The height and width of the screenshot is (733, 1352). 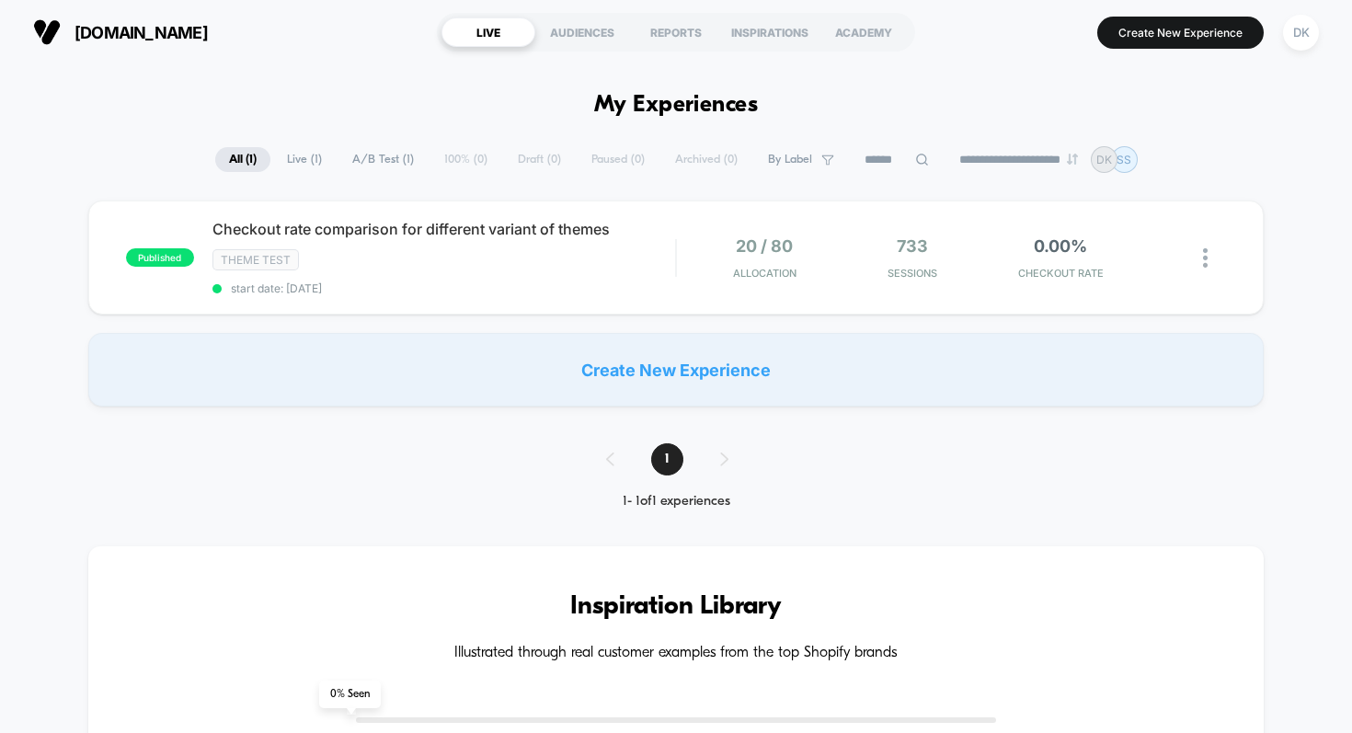 I want to click on div: Create New Experience, so click(x=676, y=370).